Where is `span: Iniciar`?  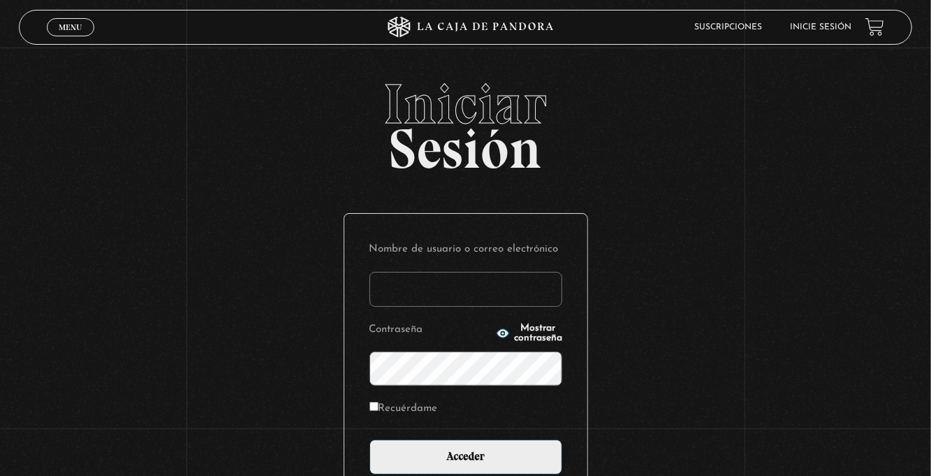
span: Iniciar is located at coordinates (466, 104).